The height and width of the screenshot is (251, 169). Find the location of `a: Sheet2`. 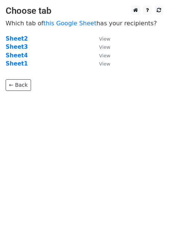

a: Sheet2 is located at coordinates (16, 39).